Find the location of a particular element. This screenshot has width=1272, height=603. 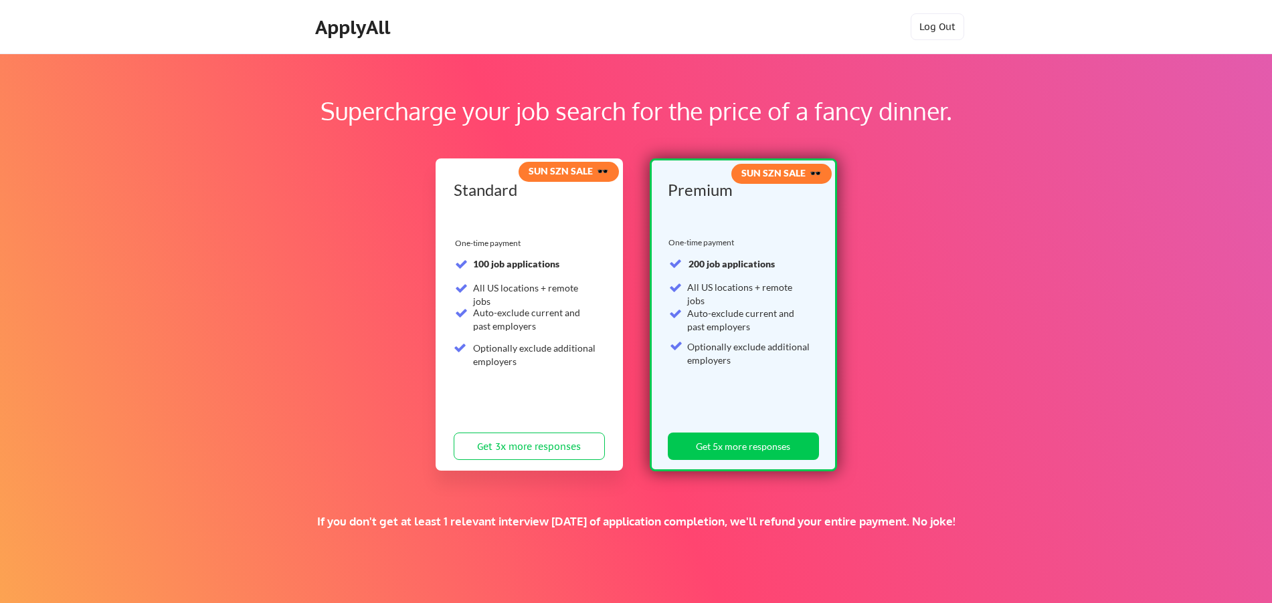

button: Log Out is located at coordinates (937, 27).